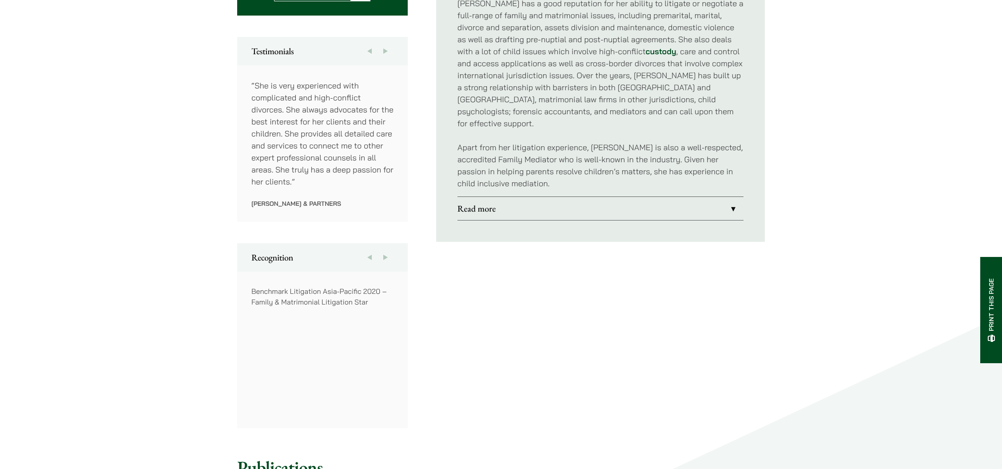 The width and height of the screenshot is (1002, 469). What do you see at coordinates (601, 208) in the screenshot?
I see `a: Read more` at bounding box center [601, 208].